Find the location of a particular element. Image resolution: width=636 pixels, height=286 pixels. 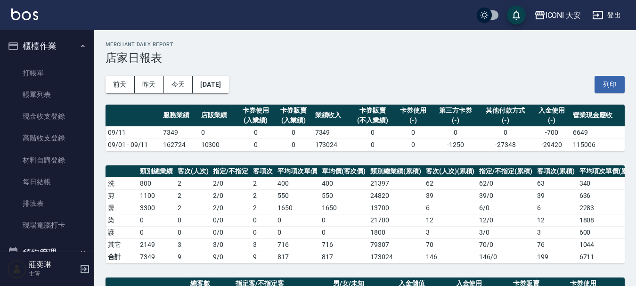

td: 800 is located at coordinates (156, 183).